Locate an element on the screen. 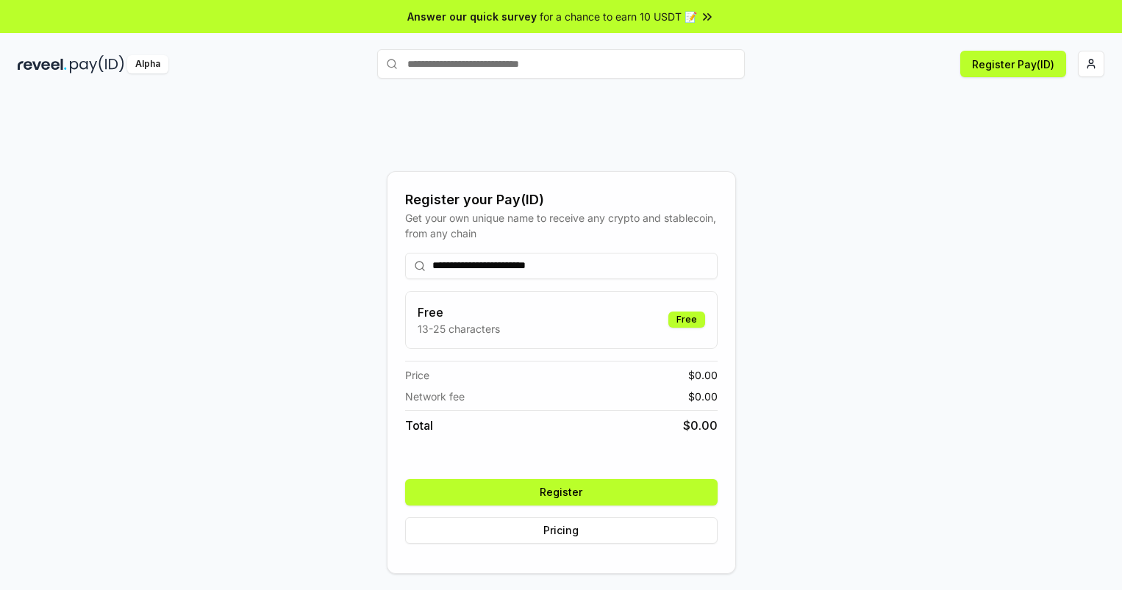 This screenshot has height=590, width=1122. button: Register Pay(ID) is located at coordinates (1013, 64).